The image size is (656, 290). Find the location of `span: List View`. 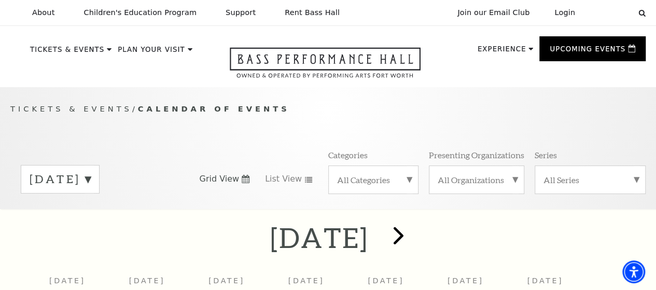

span: List View is located at coordinates (283, 179).